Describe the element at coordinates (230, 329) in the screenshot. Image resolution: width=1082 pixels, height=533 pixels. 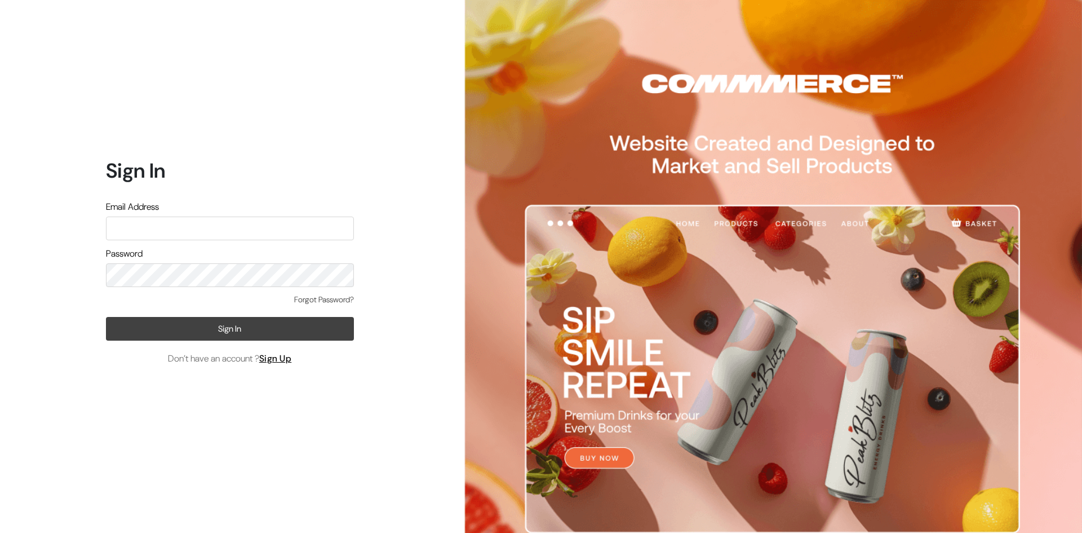
I see `button: Sign In` at that location.